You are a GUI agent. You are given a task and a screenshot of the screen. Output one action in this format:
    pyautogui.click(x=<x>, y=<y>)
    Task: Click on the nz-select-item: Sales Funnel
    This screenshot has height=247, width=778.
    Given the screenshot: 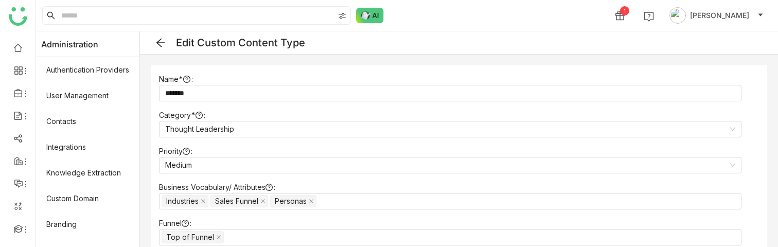 What is the action you would take?
    pyautogui.click(x=239, y=201)
    